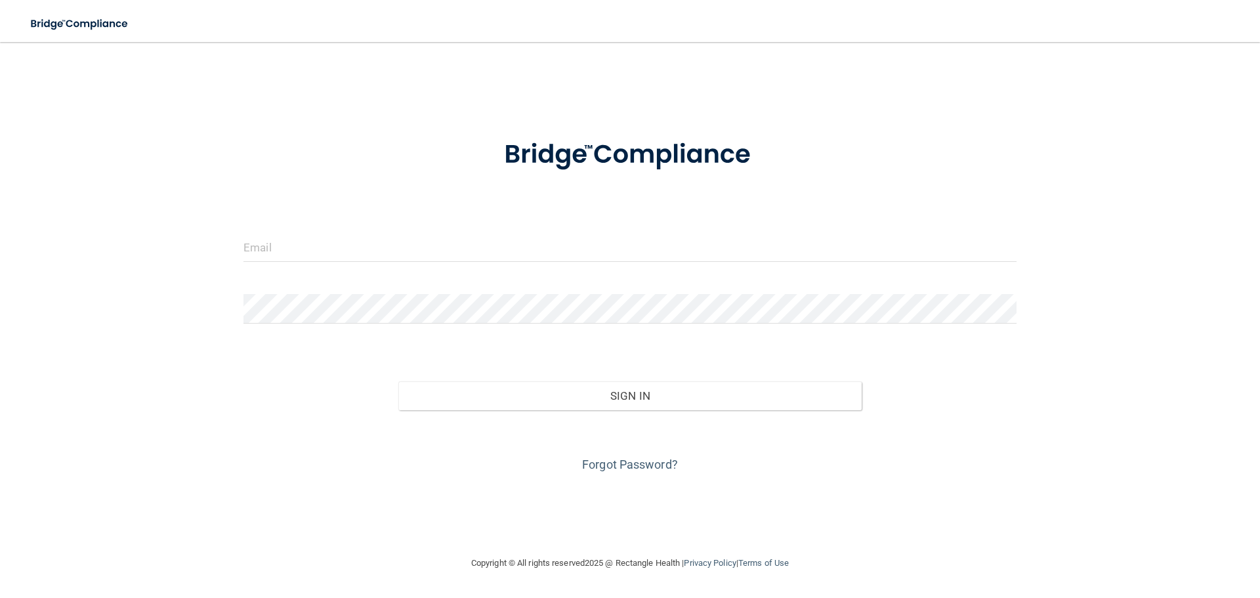  What do you see at coordinates (630, 396) in the screenshot?
I see `button: Sign In` at bounding box center [630, 396].